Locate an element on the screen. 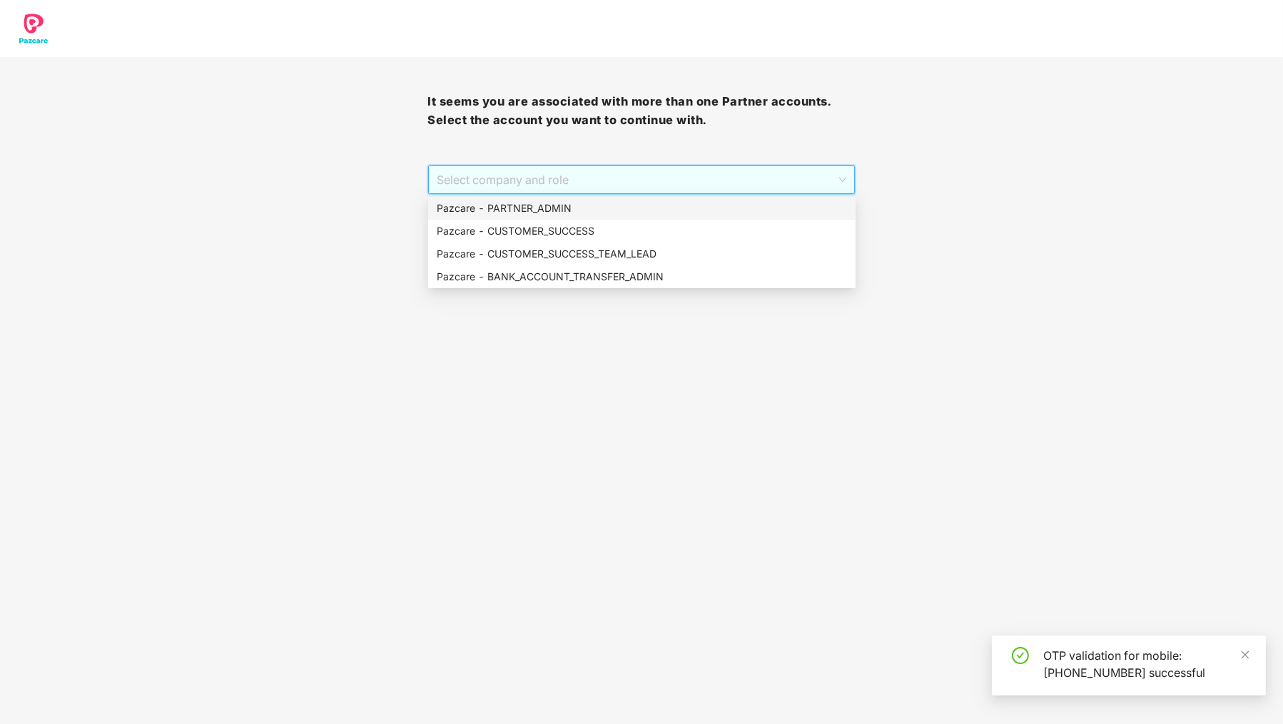 The width and height of the screenshot is (1283, 724). span: check-circle is located at coordinates (1020, 656).